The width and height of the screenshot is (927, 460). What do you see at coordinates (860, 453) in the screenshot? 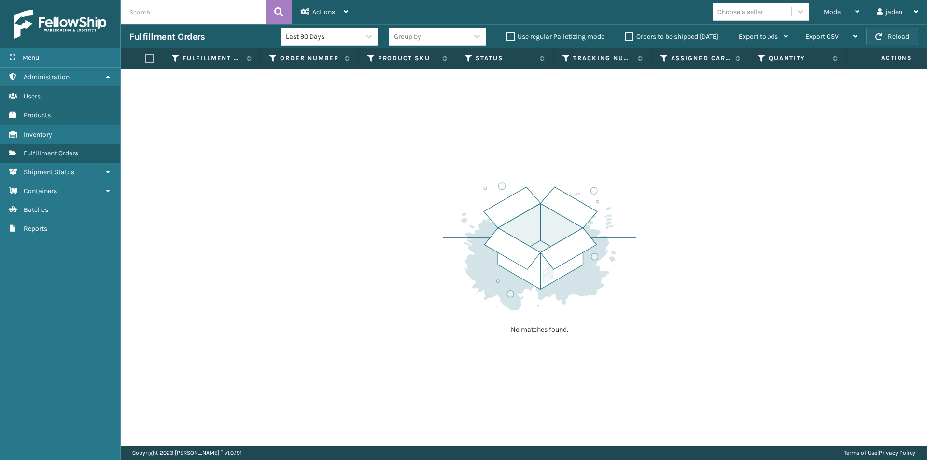
I see `a: Terms of Use` at bounding box center [860, 453].